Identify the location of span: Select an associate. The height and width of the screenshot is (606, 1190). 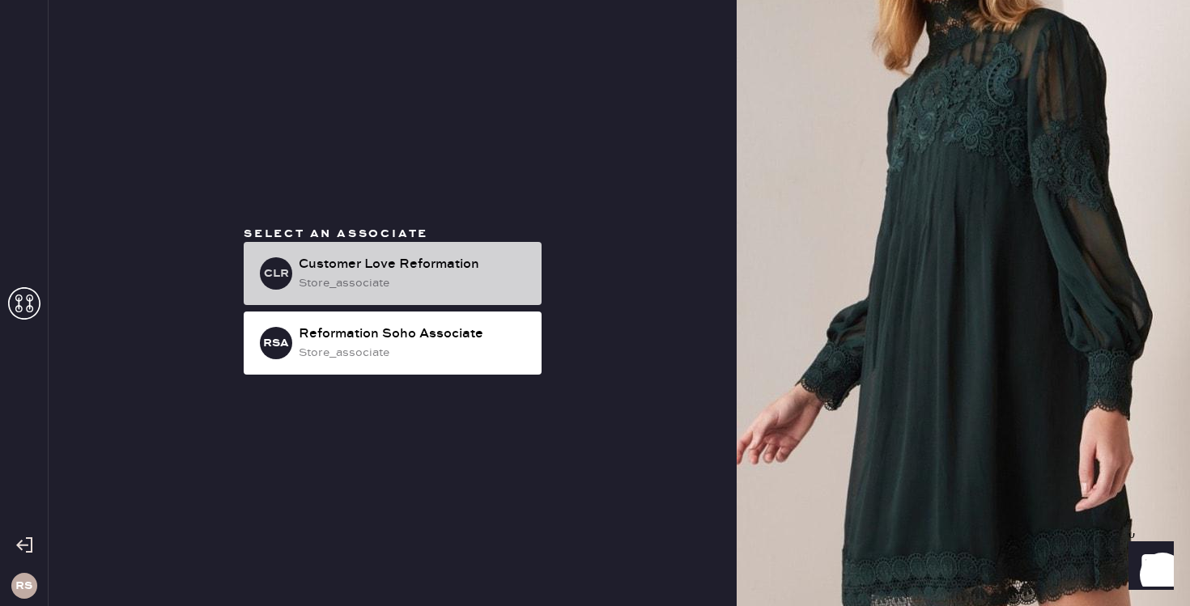
(336, 234).